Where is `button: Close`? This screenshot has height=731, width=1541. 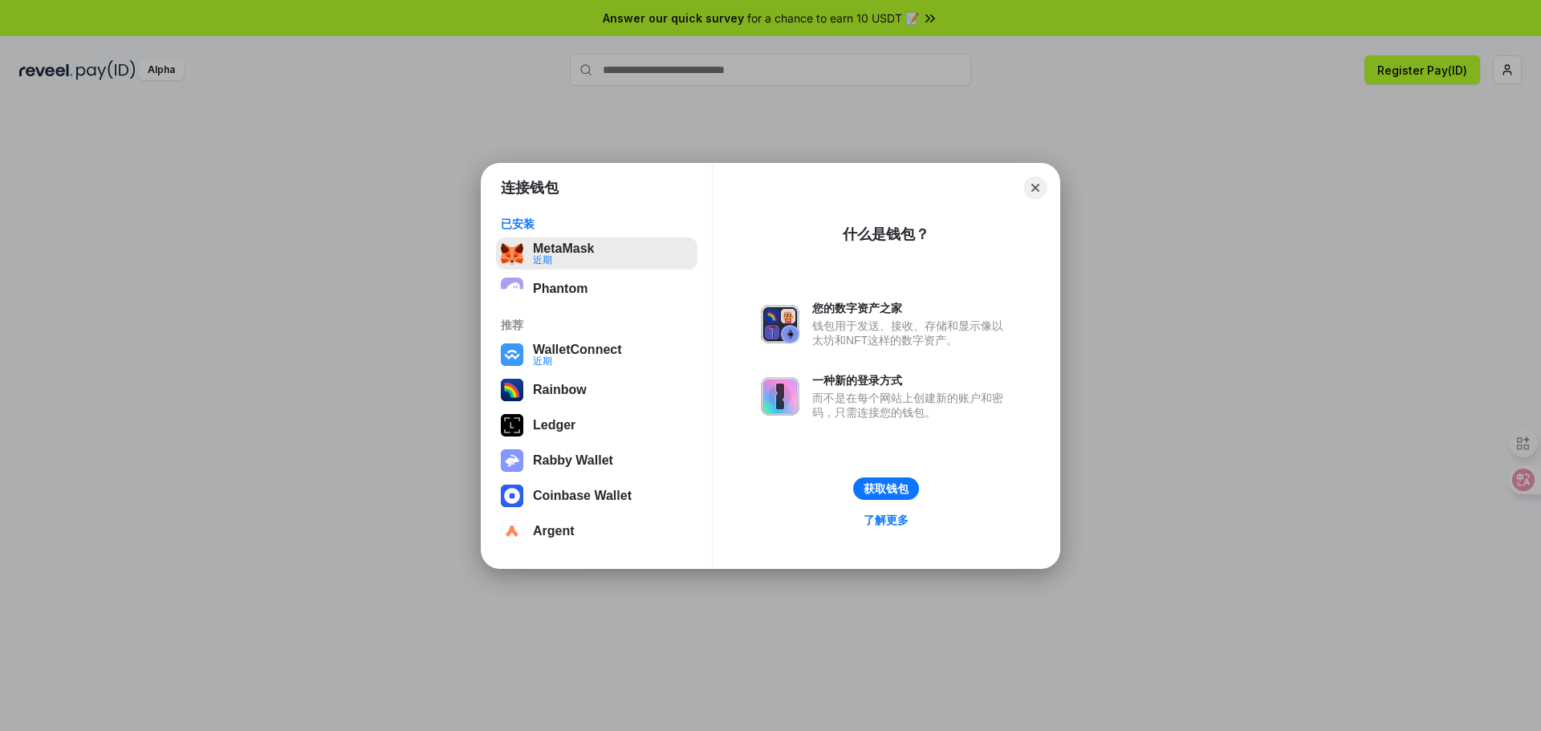 button: Close is located at coordinates (1036, 188).